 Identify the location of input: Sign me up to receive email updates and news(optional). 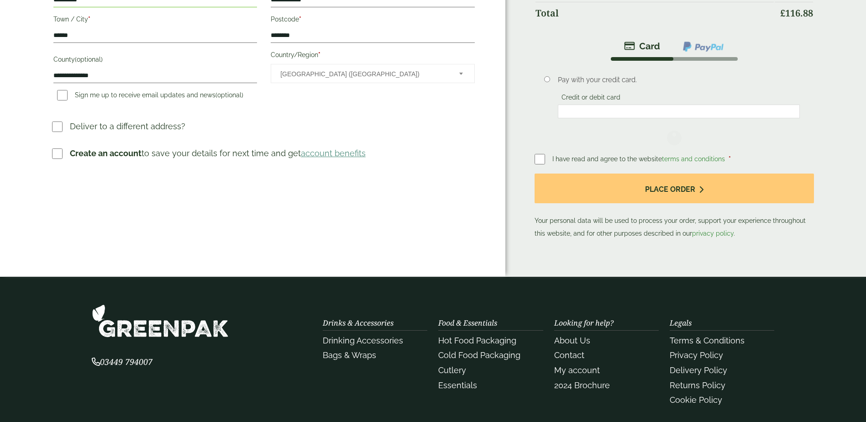
(62, 95).